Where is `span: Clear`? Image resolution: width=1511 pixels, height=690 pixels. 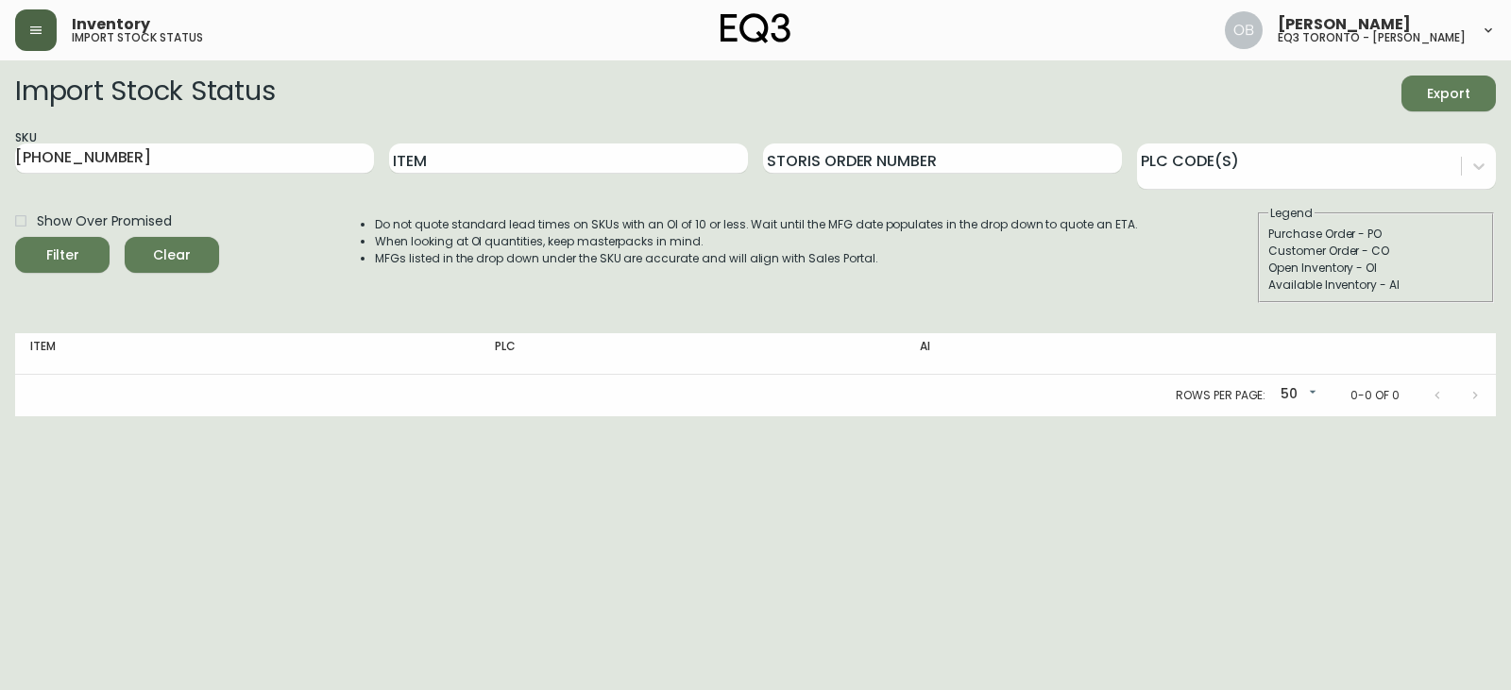 span: Clear is located at coordinates (172, 255).